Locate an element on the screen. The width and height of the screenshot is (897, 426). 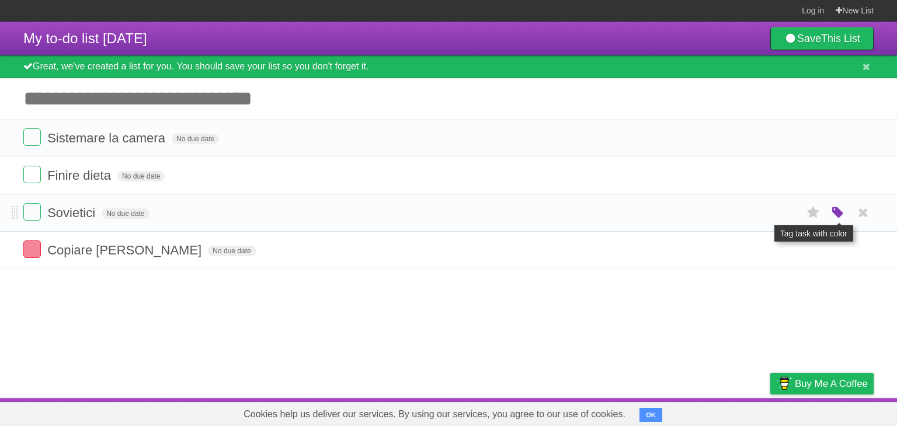
a: Terms is located at coordinates (728, 412).